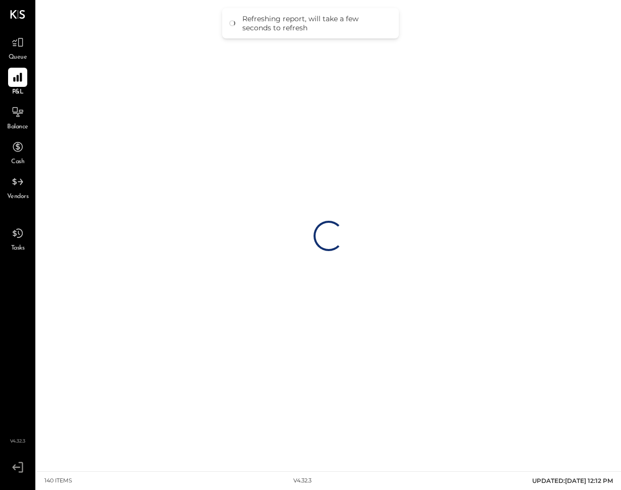 The height and width of the screenshot is (490, 621). What do you see at coordinates (18, 197) in the screenshot?
I see `span: Vendors` at bounding box center [18, 197].